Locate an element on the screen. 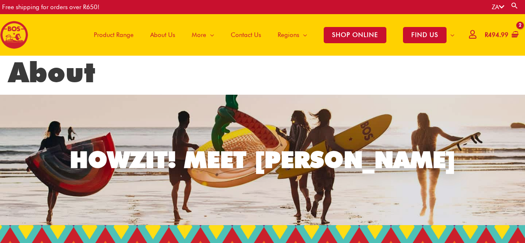  a: View Shopping Cart, 2 items is located at coordinates (501, 35).